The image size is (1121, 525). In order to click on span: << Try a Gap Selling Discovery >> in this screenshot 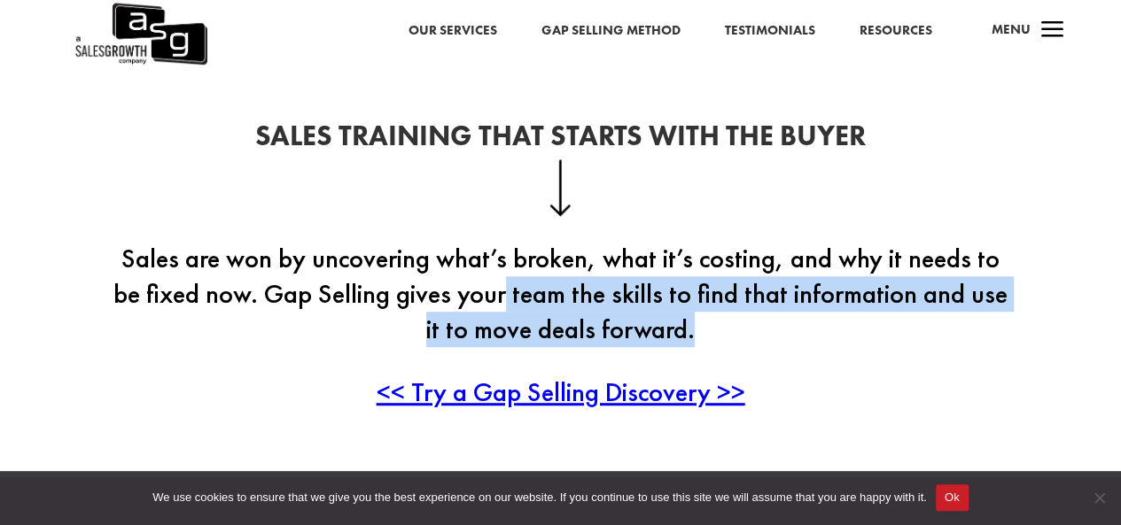, I will do `click(561, 392)`.